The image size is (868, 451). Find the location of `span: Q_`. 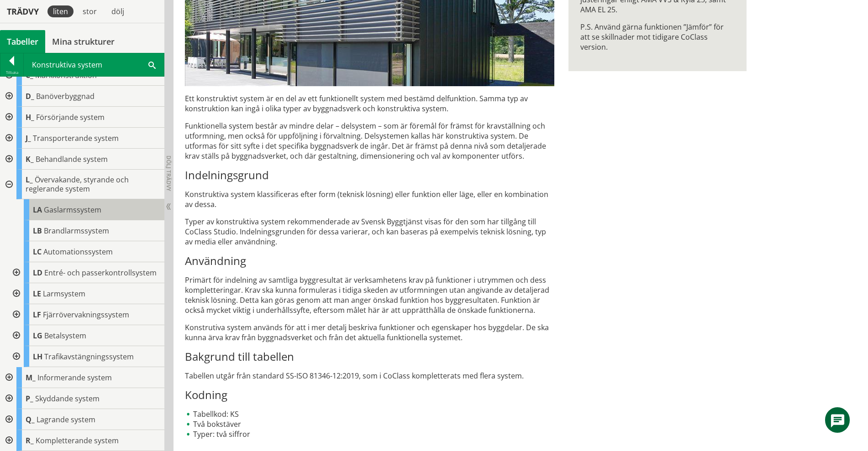

span: Q_ is located at coordinates (30, 420).